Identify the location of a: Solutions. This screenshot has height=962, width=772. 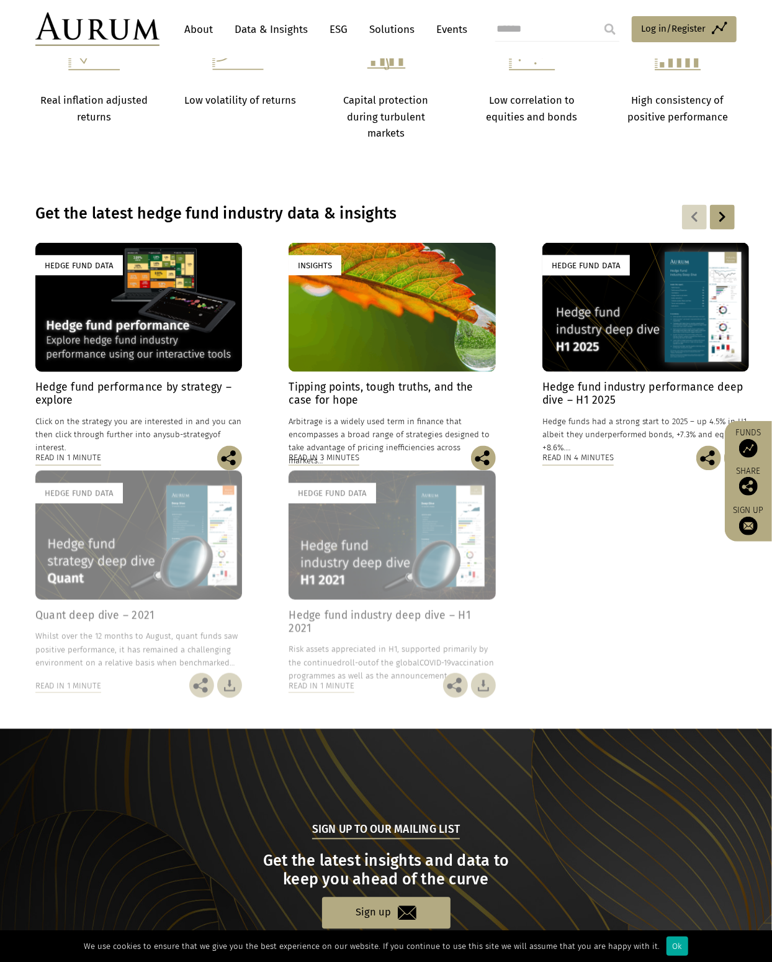
(392, 29).